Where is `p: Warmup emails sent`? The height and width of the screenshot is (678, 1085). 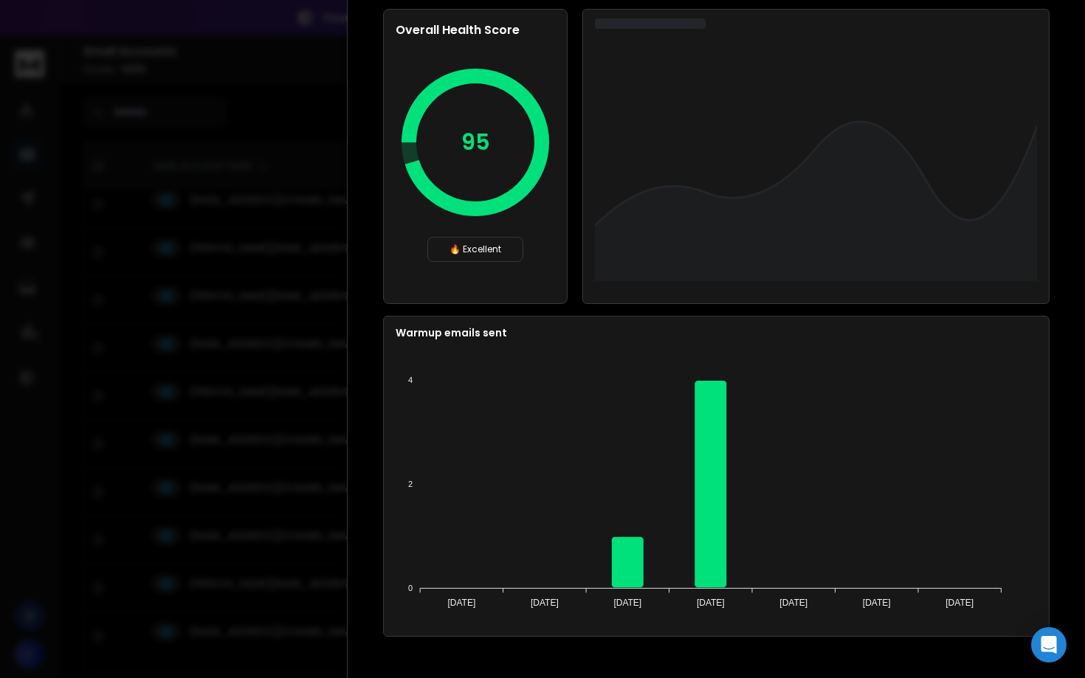 p: Warmup emails sent is located at coordinates (716, 333).